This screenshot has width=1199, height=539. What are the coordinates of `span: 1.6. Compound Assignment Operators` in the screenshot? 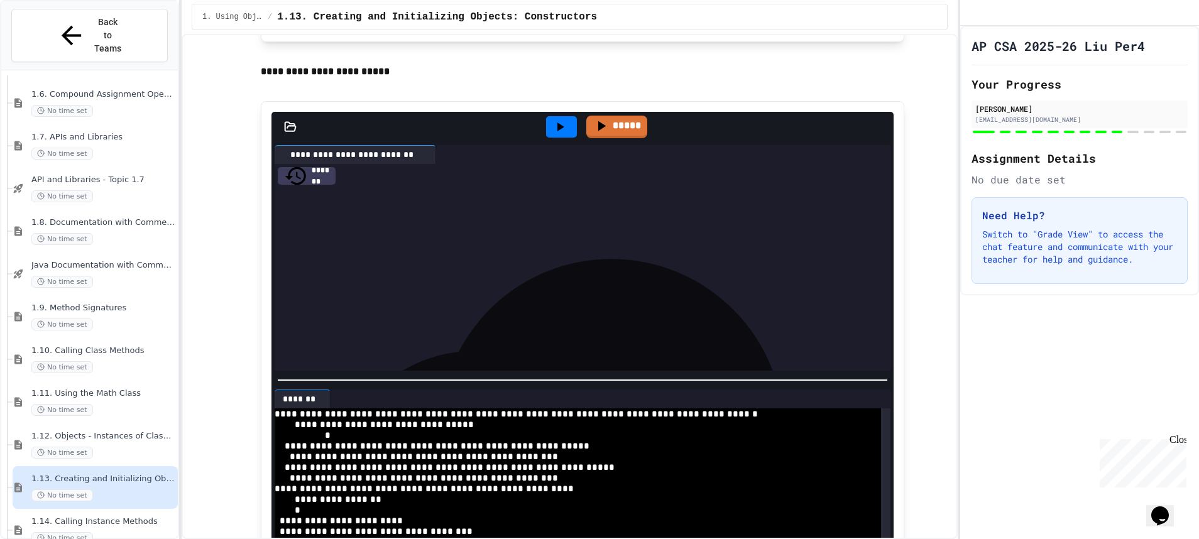 It's located at (103, 94).